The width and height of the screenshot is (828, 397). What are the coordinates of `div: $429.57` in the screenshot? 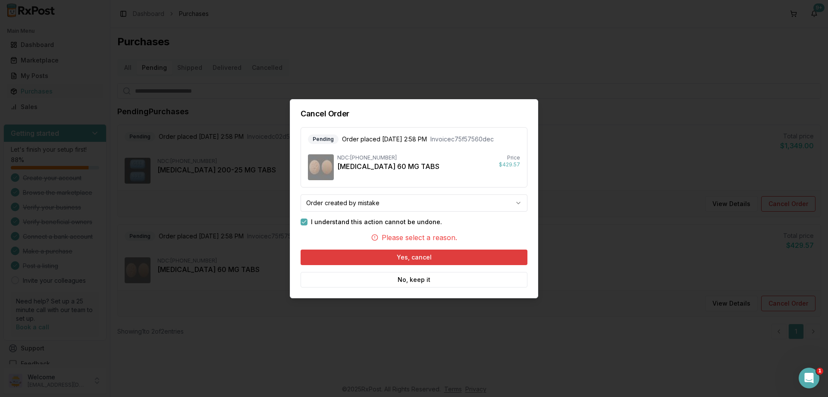 It's located at (509, 165).